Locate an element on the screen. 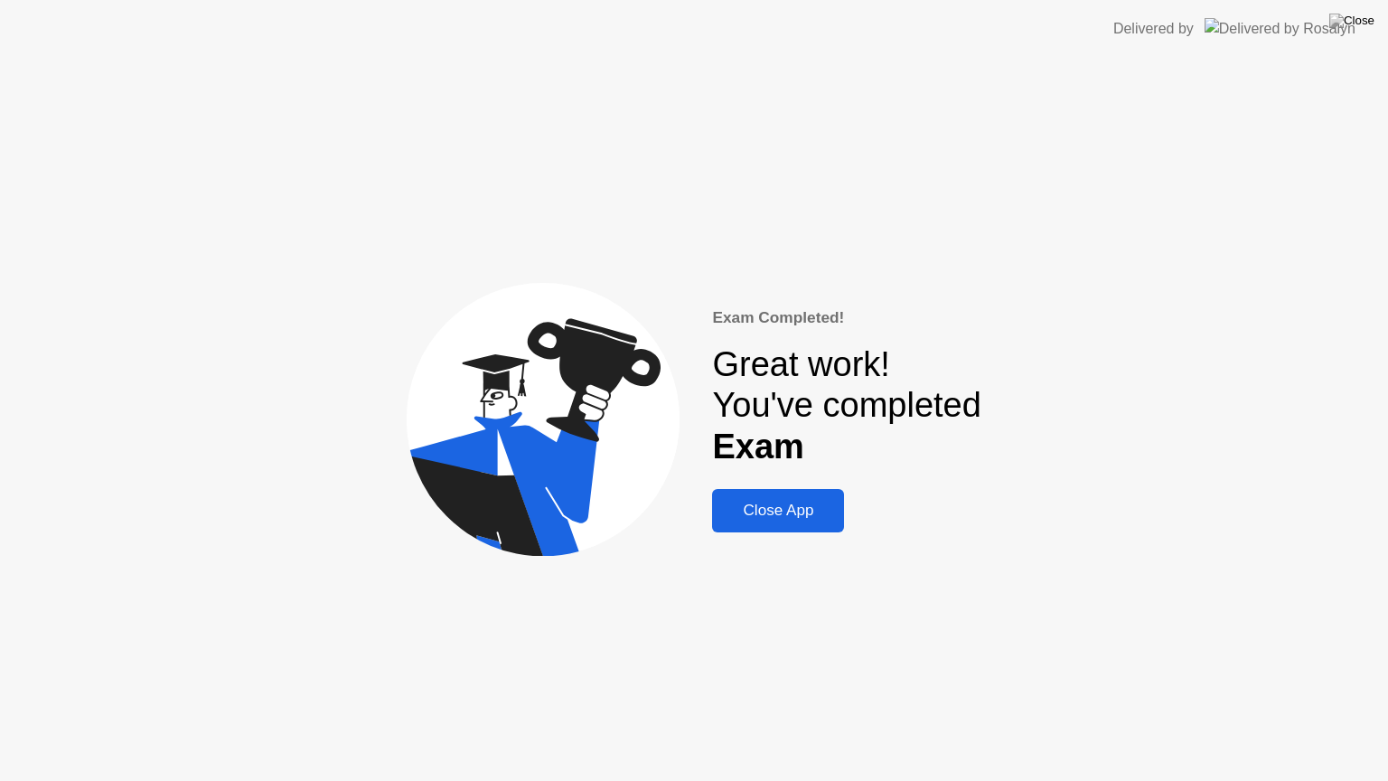 The height and width of the screenshot is (781, 1388). div: Delivered by is located at coordinates (1153, 29).